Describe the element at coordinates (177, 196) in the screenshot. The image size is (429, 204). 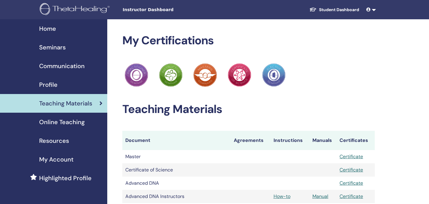
I see `td: Advanced DNA Instructors` at that location.